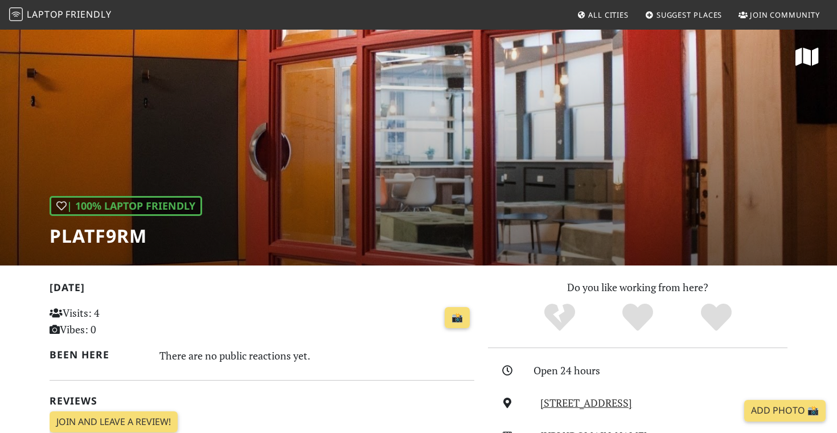 The width and height of the screenshot is (837, 433). Describe the element at coordinates (638, 317) in the screenshot. I see `div: Yes` at that location.